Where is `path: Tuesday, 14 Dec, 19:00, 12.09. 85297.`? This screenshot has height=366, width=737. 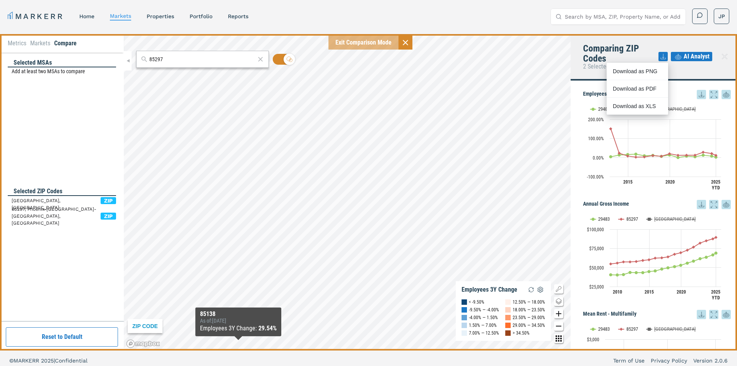
path: Tuesday, 14 Dec, 19:00, 12.09. 85297. is located at coordinates (687, 155).